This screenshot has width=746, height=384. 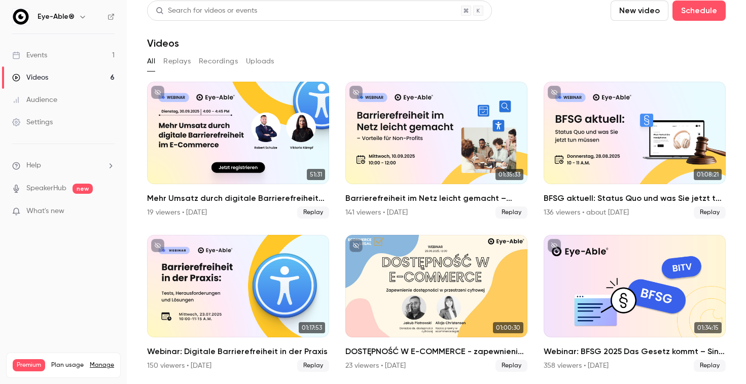 What do you see at coordinates (151, 61) in the screenshot?
I see `button: All` at bounding box center [151, 61].